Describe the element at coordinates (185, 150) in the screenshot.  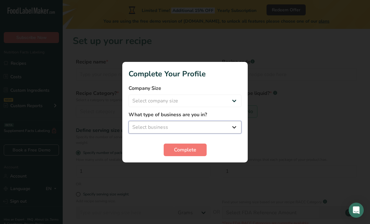
I see `span: Complete` at that location.